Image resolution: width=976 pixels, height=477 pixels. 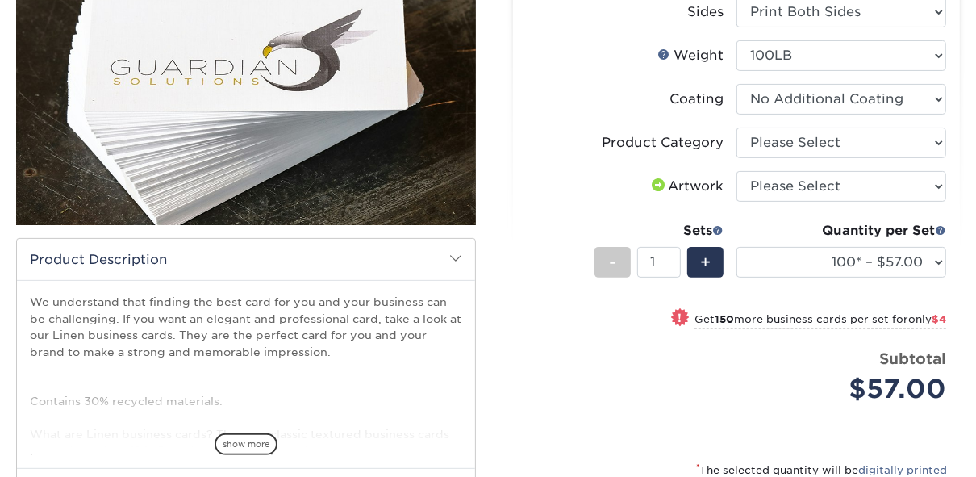 I want to click on div: Artwork, so click(x=686, y=186).